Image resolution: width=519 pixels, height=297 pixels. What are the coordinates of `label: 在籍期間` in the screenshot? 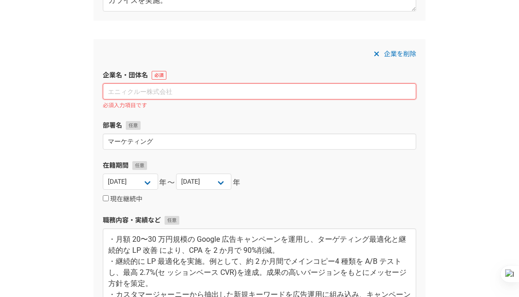 It's located at (259, 165).